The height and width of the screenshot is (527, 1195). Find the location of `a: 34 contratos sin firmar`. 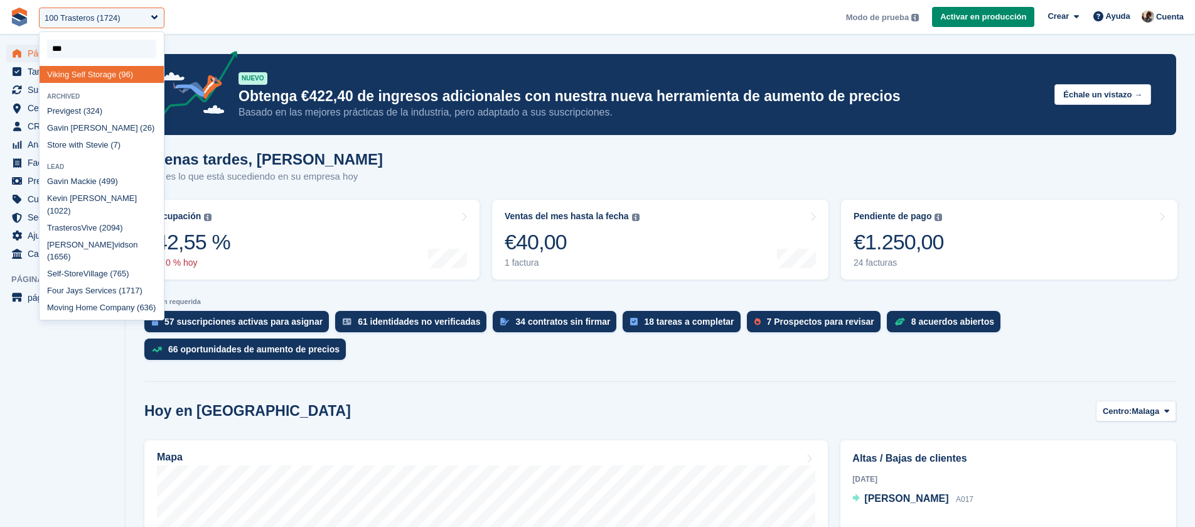

a: 34 contratos sin firmar is located at coordinates (558, 325).